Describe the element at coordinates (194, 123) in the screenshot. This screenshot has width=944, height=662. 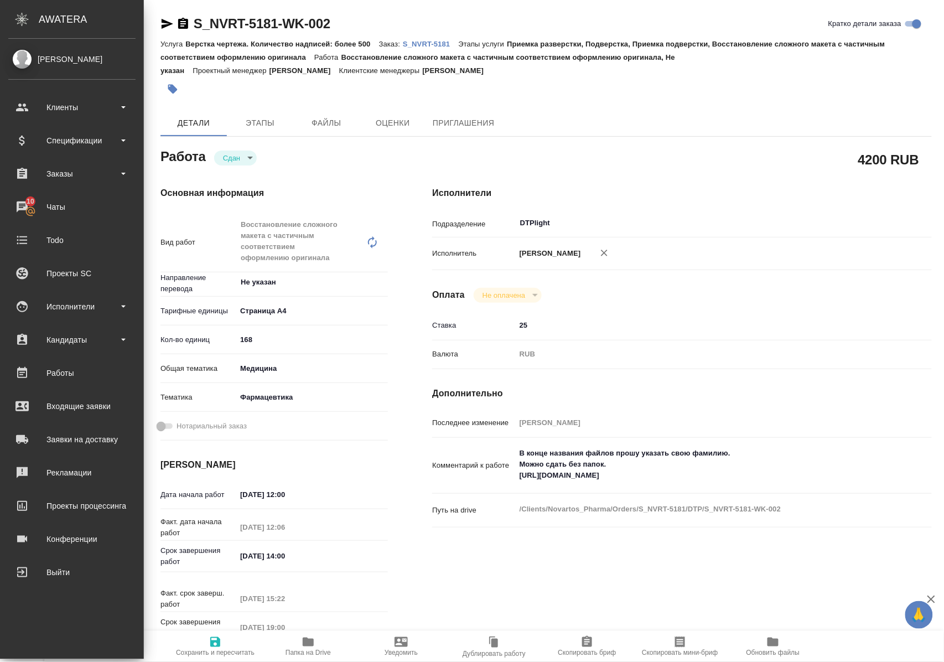
I see `span: Детали` at that location.